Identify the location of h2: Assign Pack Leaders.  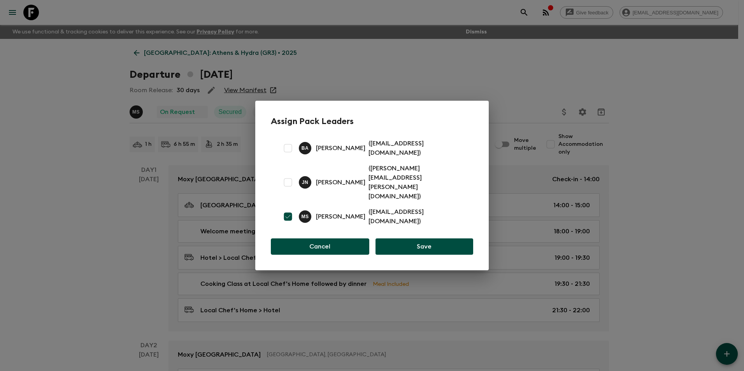
(372, 121).